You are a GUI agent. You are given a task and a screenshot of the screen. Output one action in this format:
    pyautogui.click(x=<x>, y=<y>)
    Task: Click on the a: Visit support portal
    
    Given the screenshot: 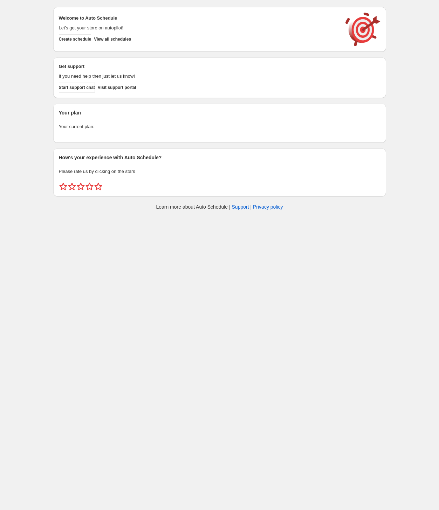 What is the action you would take?
    pyautogui.click(x=117, y=88)
    